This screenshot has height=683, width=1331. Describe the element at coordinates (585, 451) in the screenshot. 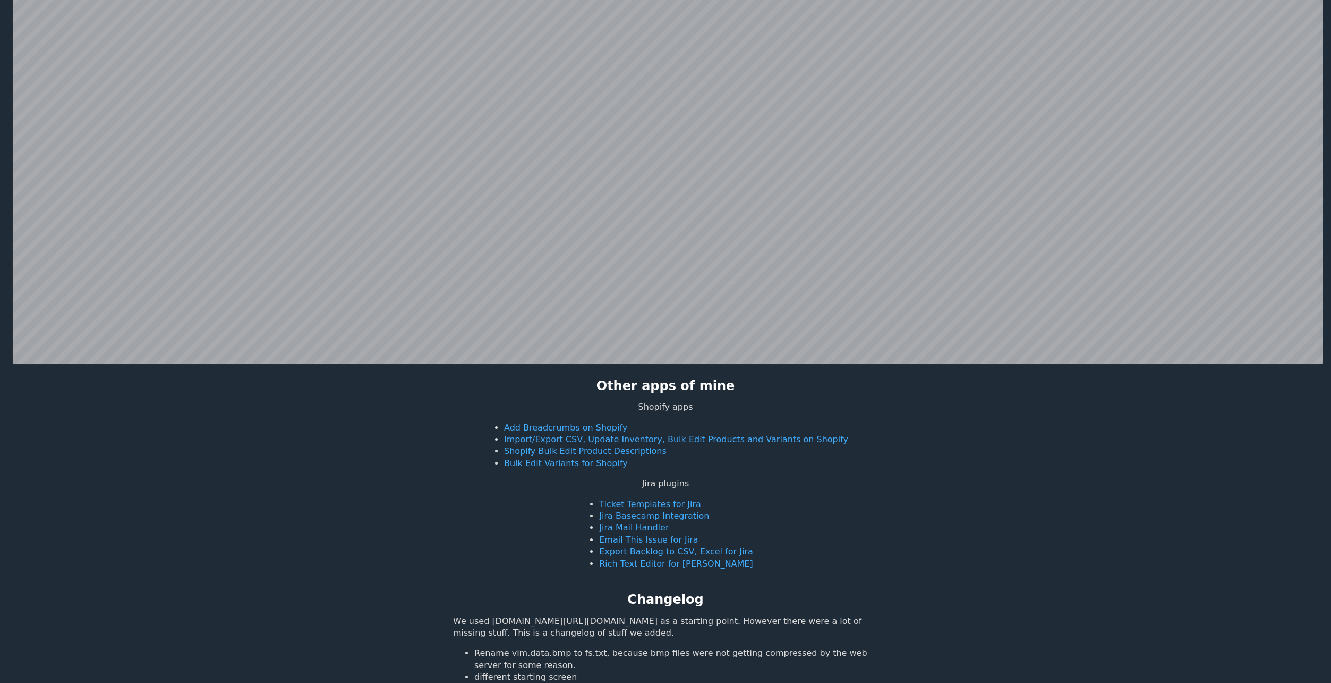

I see `a: Shopify Bulk Edit Product Descriptions` at that location.